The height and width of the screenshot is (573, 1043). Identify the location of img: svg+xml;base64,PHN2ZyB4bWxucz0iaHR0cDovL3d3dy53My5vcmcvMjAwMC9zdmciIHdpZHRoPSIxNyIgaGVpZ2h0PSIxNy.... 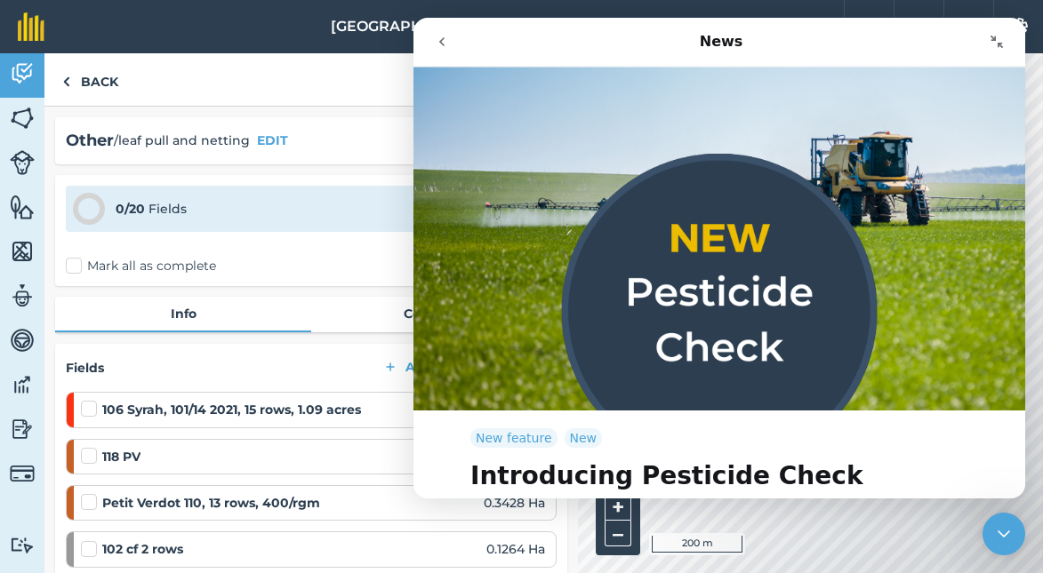
(969, 27).